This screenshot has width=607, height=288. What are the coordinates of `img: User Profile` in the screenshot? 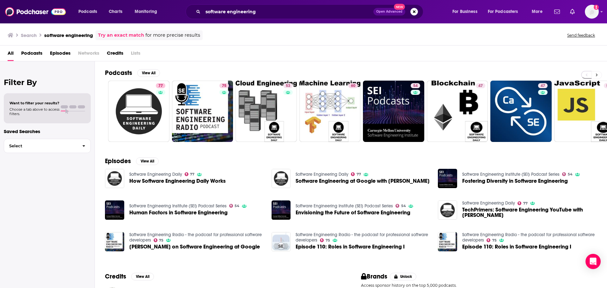 It's located at (592, 12).